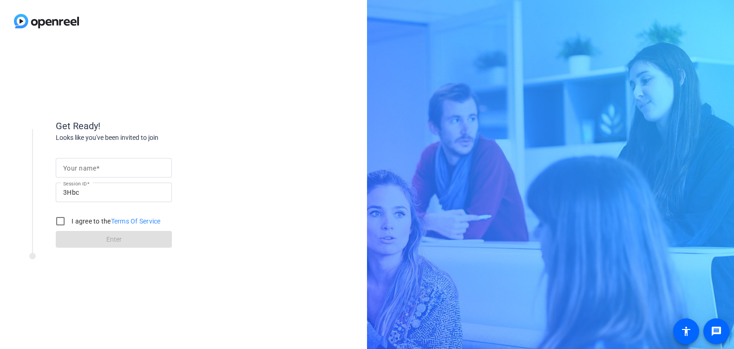 The height and width of the screenshot is (349, 734). What do you see at coordinates (79, 168) in the screenshot?
I see `mat-label: Your name` at bounding box center [79, 168].